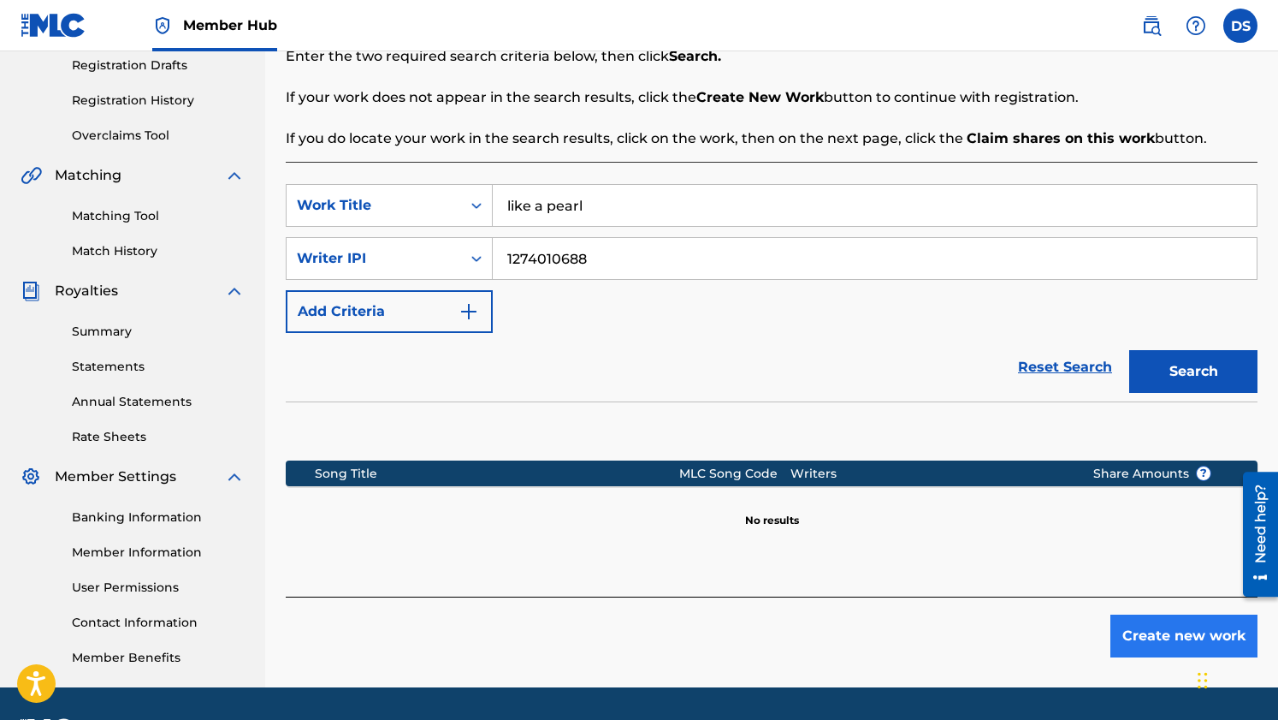  Describe the element at coordinates (158, 100) in the screenshot. I see `a: Registration History` at that location.